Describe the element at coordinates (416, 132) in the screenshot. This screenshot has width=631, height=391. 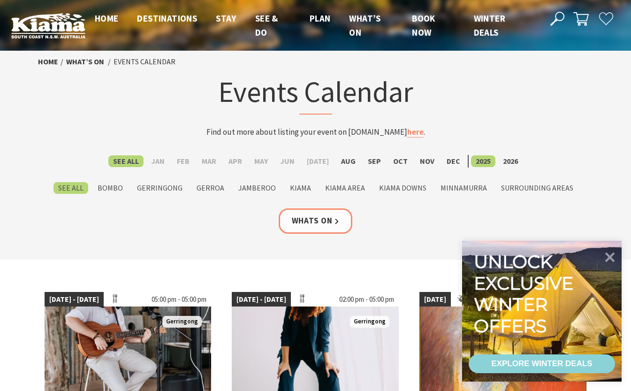
I see `a: here` at that location.